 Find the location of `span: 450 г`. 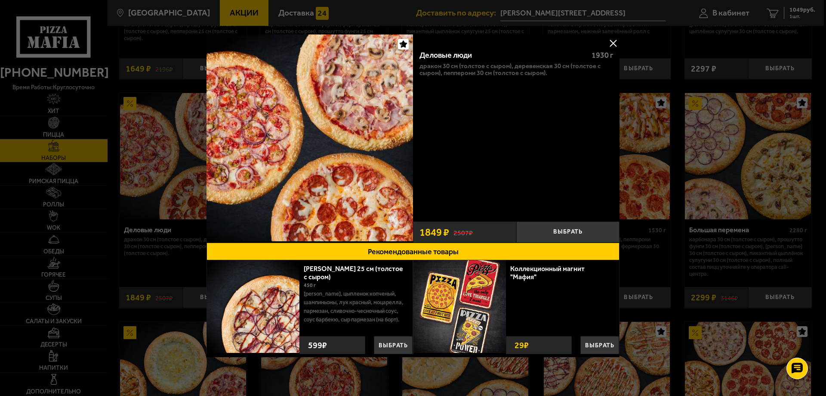

span: 450 г is located at coordinates (310, 285).